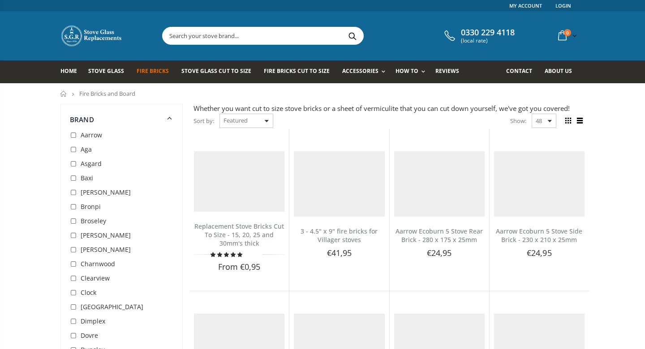 The width and height of the screenshot is (645, 349). I want to click on span: Sort by:, so click(204, 121).